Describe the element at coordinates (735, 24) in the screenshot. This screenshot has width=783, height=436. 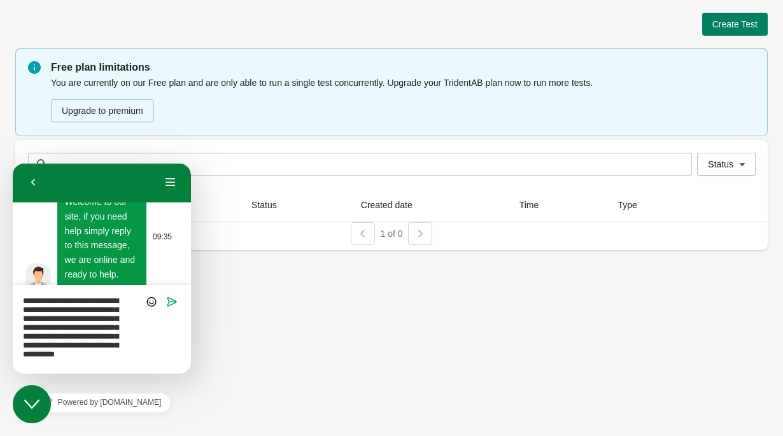
I see `button: Create Test` at that location.